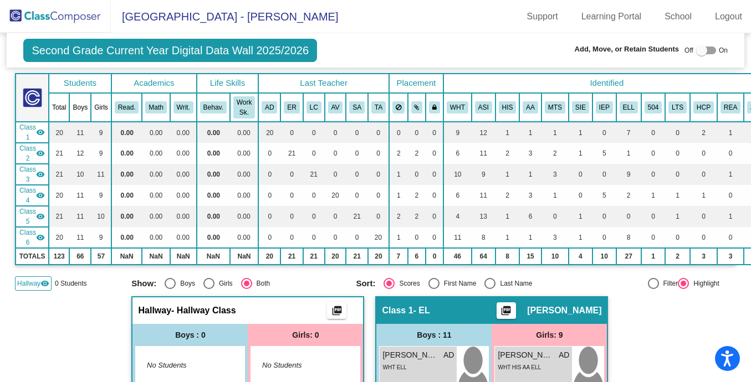  Describe the element at coordinates (530, 257) in the screenshot. I see `td: 15` at that location.